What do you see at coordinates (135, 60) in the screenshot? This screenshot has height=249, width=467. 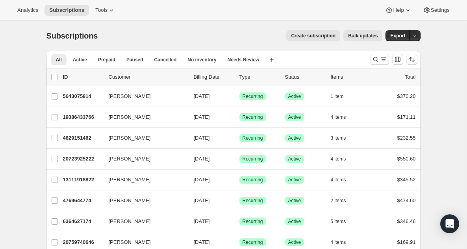 I see `span: Paused` at bounding box center [135, 60].